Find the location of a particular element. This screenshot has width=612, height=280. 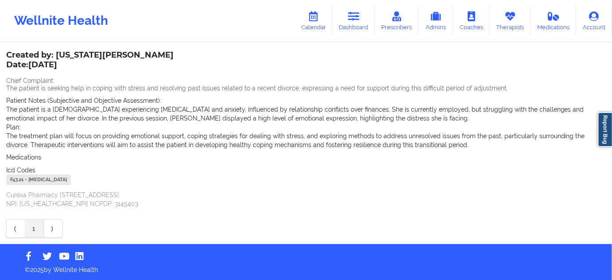

span: Patient Notes (Subjective and Objective Assessment): is located at coordinates (84, 100).